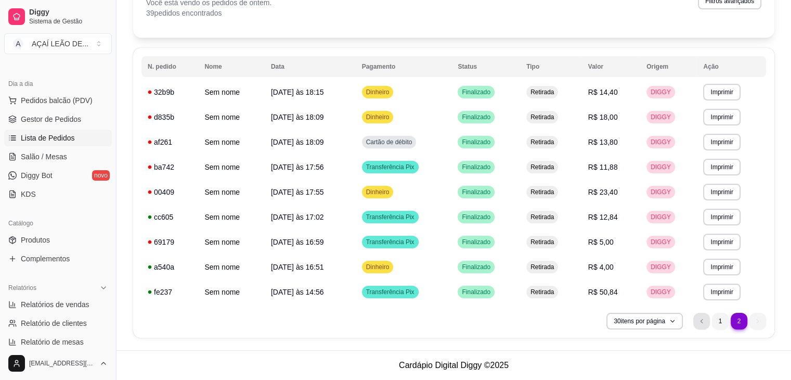 Image resolution: width=791 pixels, height=380 pixels. Describe the element at coordinates (601, 242) in the screenshot. I see `span: R$ 5,00` at that location.